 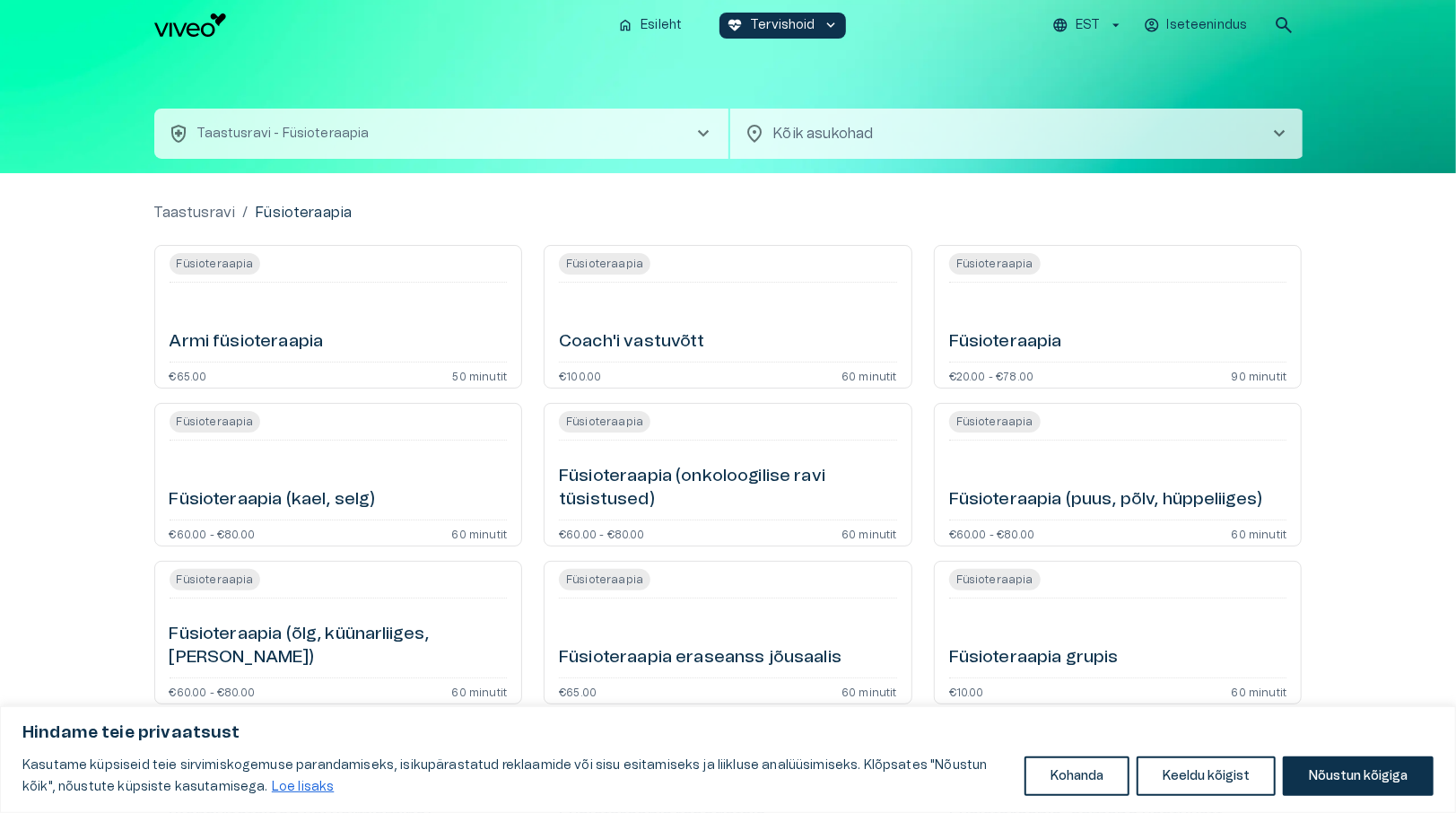 What do you see at coordinates (632, 342) in the screenshot?
I see `h6: Coach'i vastuvõtt` at bounding box center [632, 342].